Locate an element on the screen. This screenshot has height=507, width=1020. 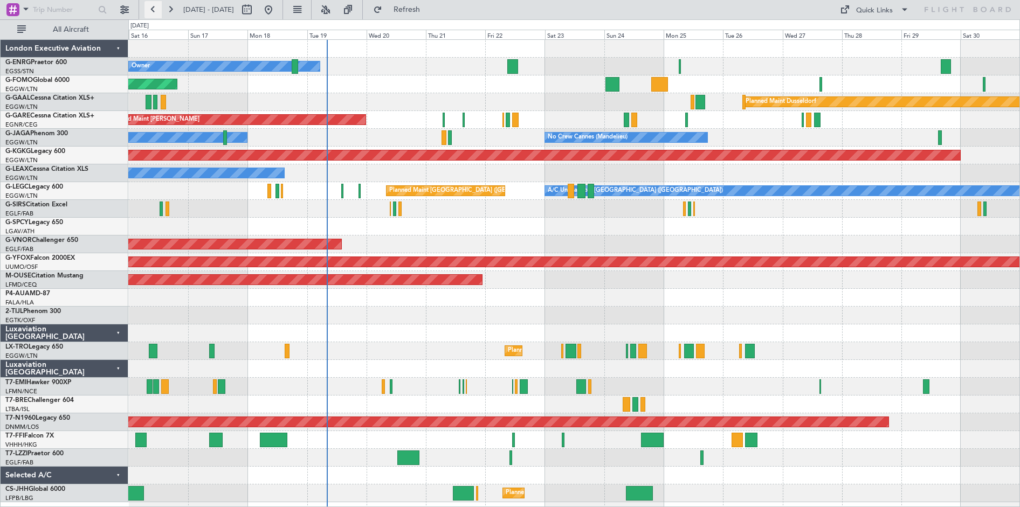
a: G-GARECessna Citation XLS+ is located at coordinates (50, 116).